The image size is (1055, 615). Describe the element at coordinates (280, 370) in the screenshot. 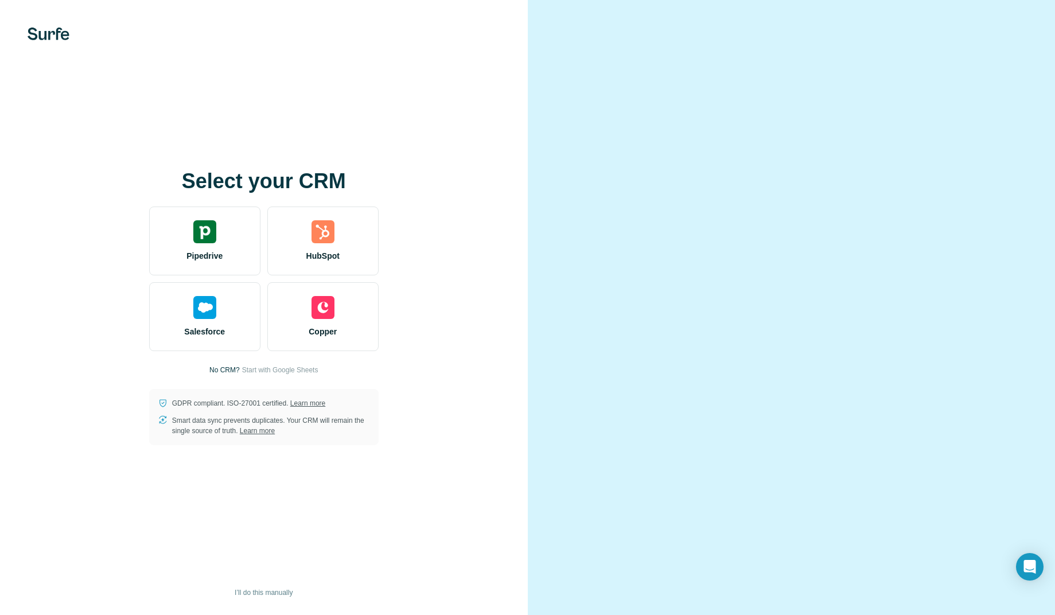

I see `button: Start with Google Sheets` at that location.